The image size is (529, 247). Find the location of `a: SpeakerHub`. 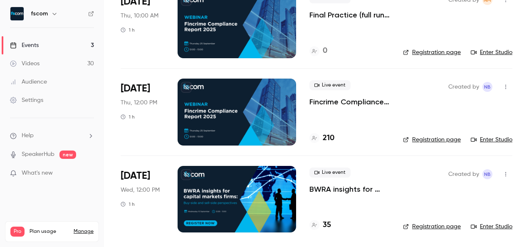

a: SpeakerHub is located at coordinates (38, 154).